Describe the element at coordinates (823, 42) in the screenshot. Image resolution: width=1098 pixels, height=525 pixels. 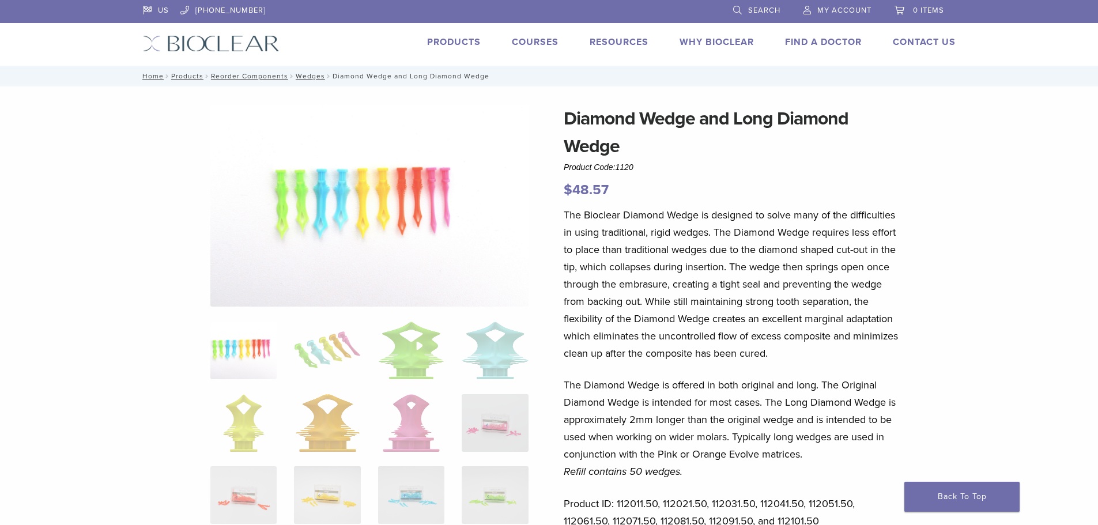
I see `a: Find A Doctor` at that location.